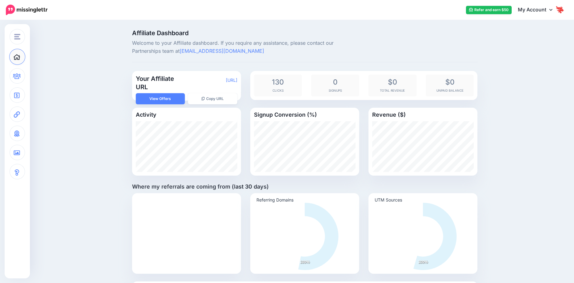  What do you see at coordinates (335, 82) in the screenshot?
I see `span: 0` at bounding box center [335, 82].